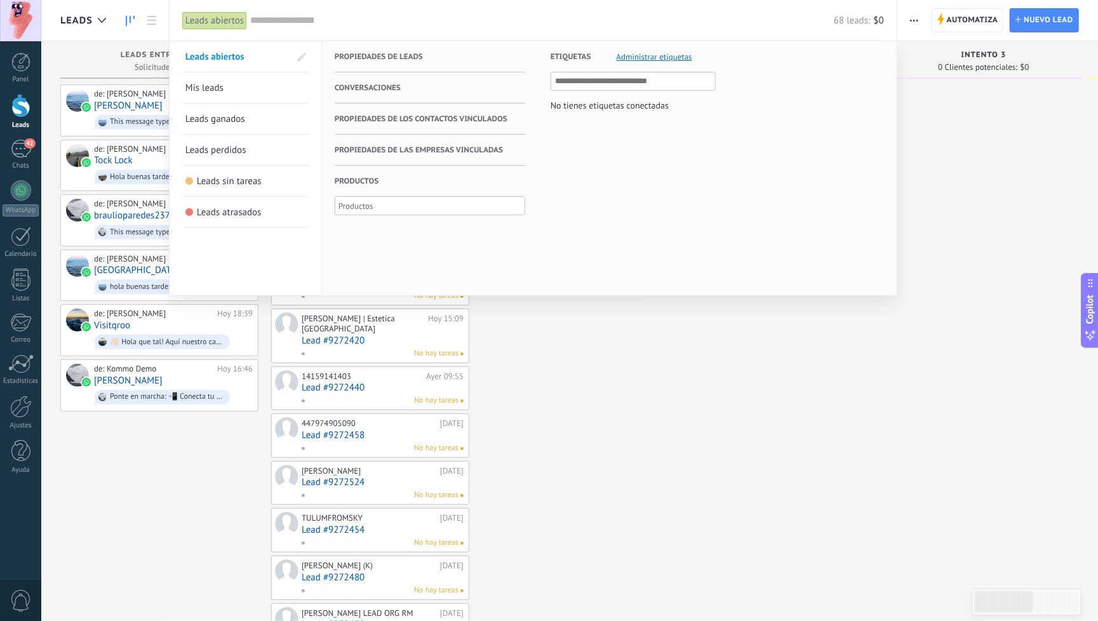 Image resolution: width=1098 pixels, height=621 pixels. Describe the element at coordinates (245, 212) in the screenshot. I see `li: Leads atrasados` at that location.